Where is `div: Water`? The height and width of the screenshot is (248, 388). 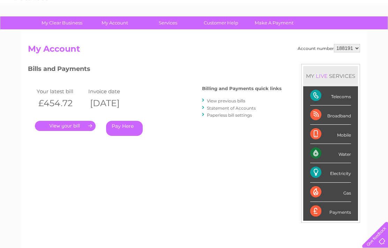 div: Water is located at coordinates (331, 153).